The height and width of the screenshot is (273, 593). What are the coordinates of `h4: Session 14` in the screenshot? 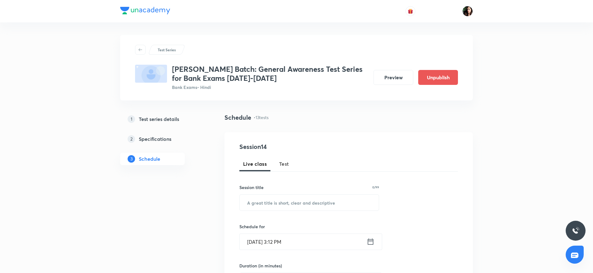 It's located at (296, 147).